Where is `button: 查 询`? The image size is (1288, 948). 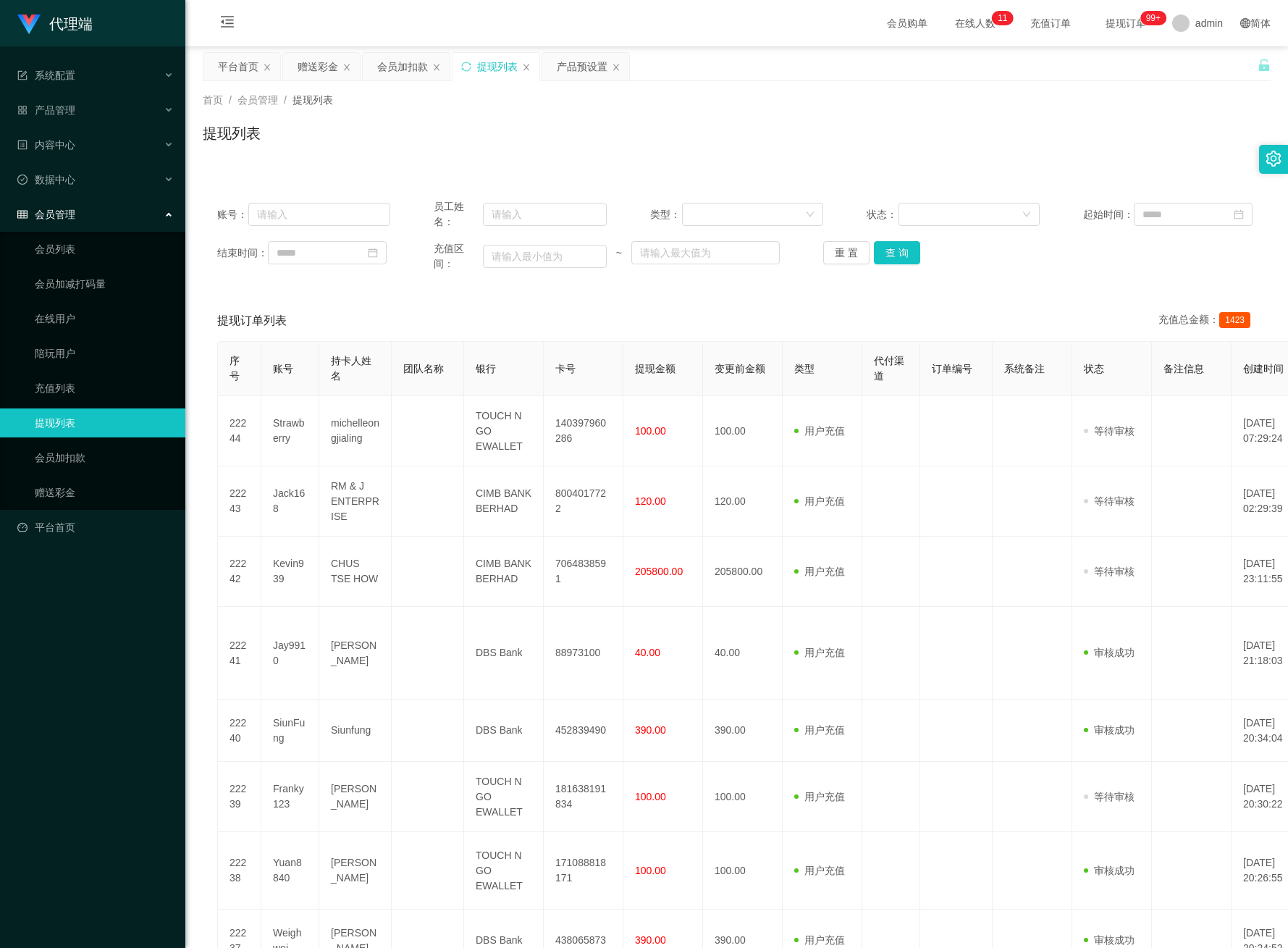
button: 查 询 is located at coordinates (898, 253).